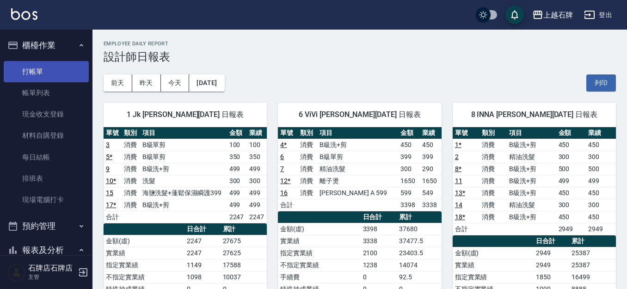 This screenshot has height=289, width=627. Describe the element at coordinates (46, 200) in the screenshot. I see `a: 現場電腦打卡` at that location.